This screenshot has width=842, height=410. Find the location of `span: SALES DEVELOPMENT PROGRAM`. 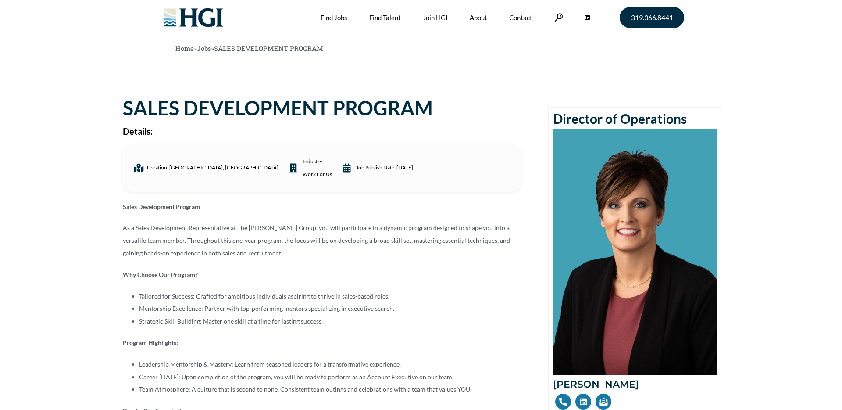

span: SALES DEVELOPMENT PROGRAM is located at coordinates (268, 48).